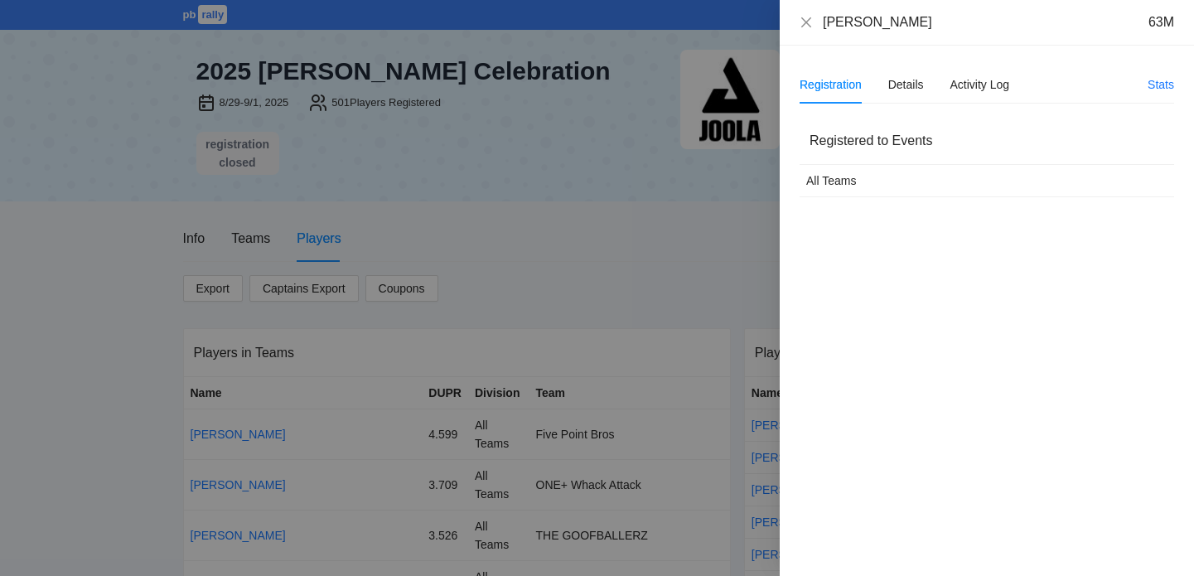 This screenshot has width=1194, height=576. What do you see at coordinates (1161, 85) in the screenshot?
I see `a: Stats` at bounding box center [1161, 85].